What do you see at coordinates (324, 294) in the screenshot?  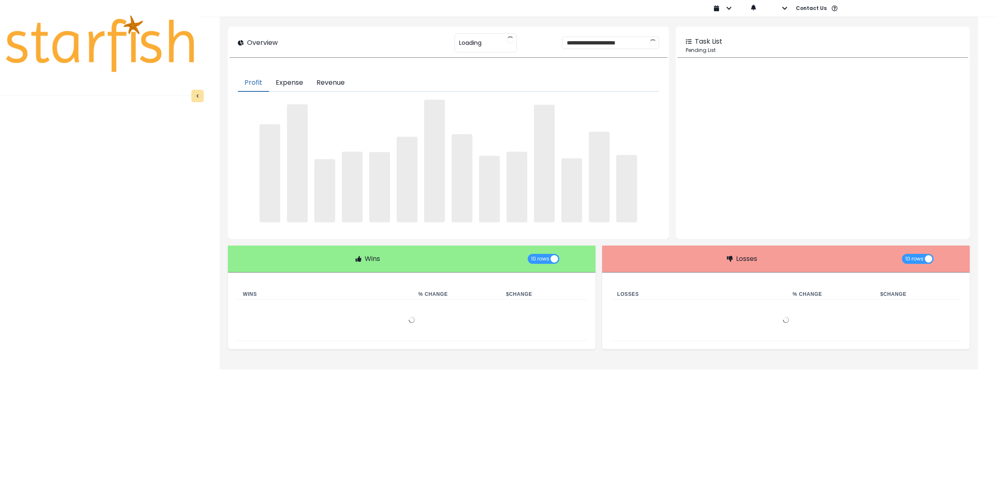 I see `th: Wins` at bounding box center [324, 294].